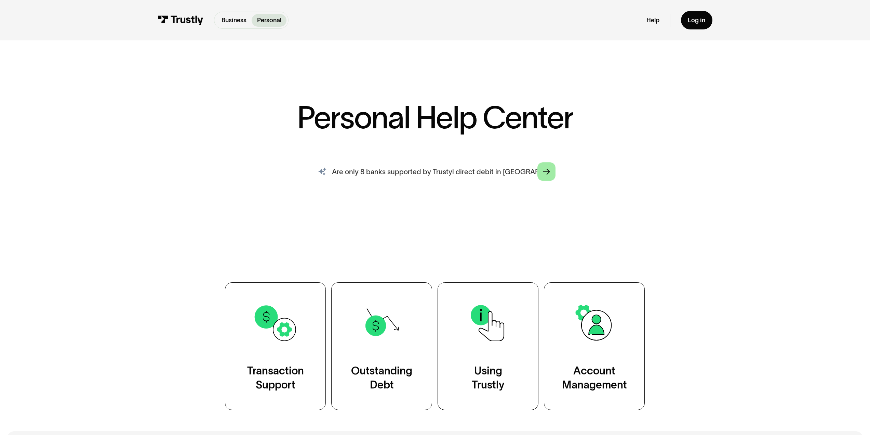 The width and height of the screenshot is (870, 435). Describe the element at coordinates (594, 346) in the screenshot. I see `a: AccountManagement` at that location.